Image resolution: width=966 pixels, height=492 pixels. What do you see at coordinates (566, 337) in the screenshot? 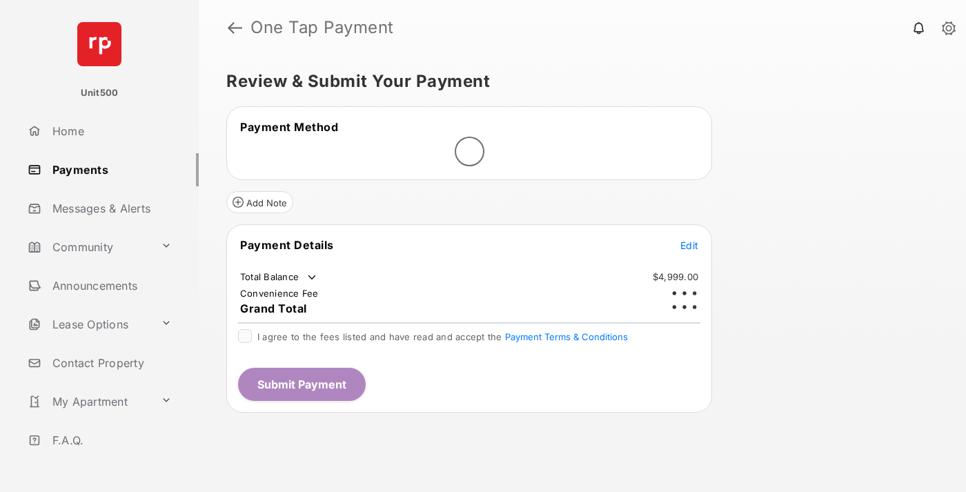
I see `button: I agree to the fees listed and have read and accept the` at bounding box center [566, 337].